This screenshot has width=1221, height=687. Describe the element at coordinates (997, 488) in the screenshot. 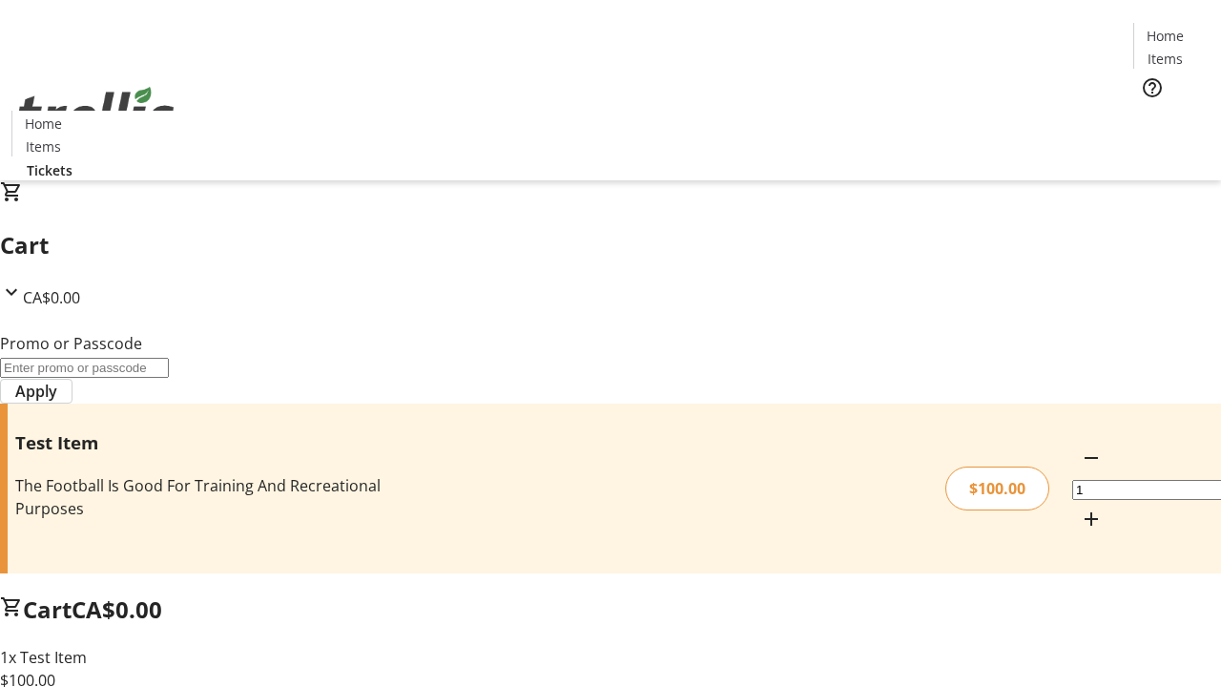

I see `div: $100.00` at that location.